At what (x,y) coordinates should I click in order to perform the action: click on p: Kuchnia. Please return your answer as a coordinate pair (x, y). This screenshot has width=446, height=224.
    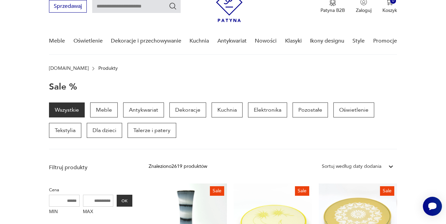
    Looking at the image, I should click on (227, 110).